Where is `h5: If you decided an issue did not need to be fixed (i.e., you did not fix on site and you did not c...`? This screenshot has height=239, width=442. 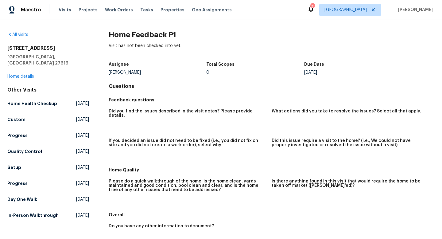 h5: If you decided an issue did not need to be fixed (i.e., you did not fix on site and you did not c... is located at coordinates (188, 143).